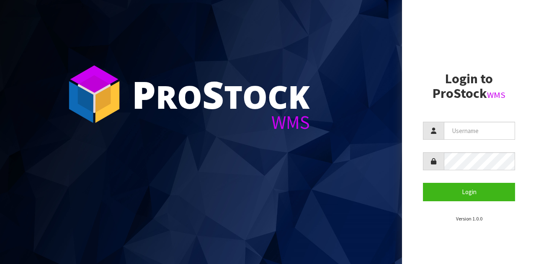  What do you see at coordinates (480, 131) in the screenshot?
I see `input: Username` at bounding box center [480, 131].